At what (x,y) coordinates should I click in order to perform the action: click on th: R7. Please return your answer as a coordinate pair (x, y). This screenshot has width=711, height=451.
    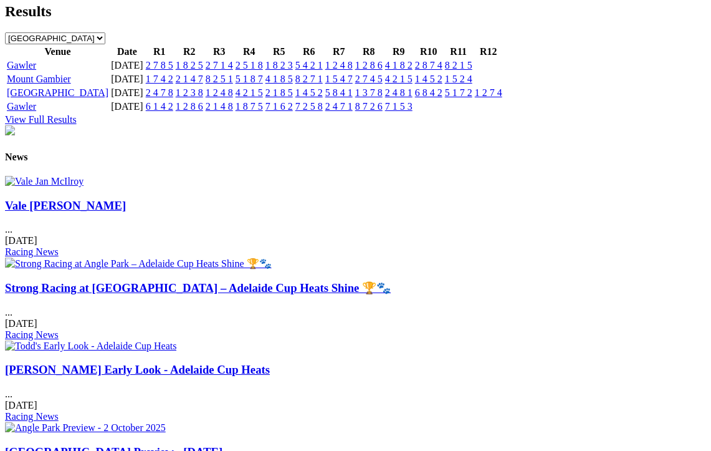
    Looking at the image, I should click on (339, 52).